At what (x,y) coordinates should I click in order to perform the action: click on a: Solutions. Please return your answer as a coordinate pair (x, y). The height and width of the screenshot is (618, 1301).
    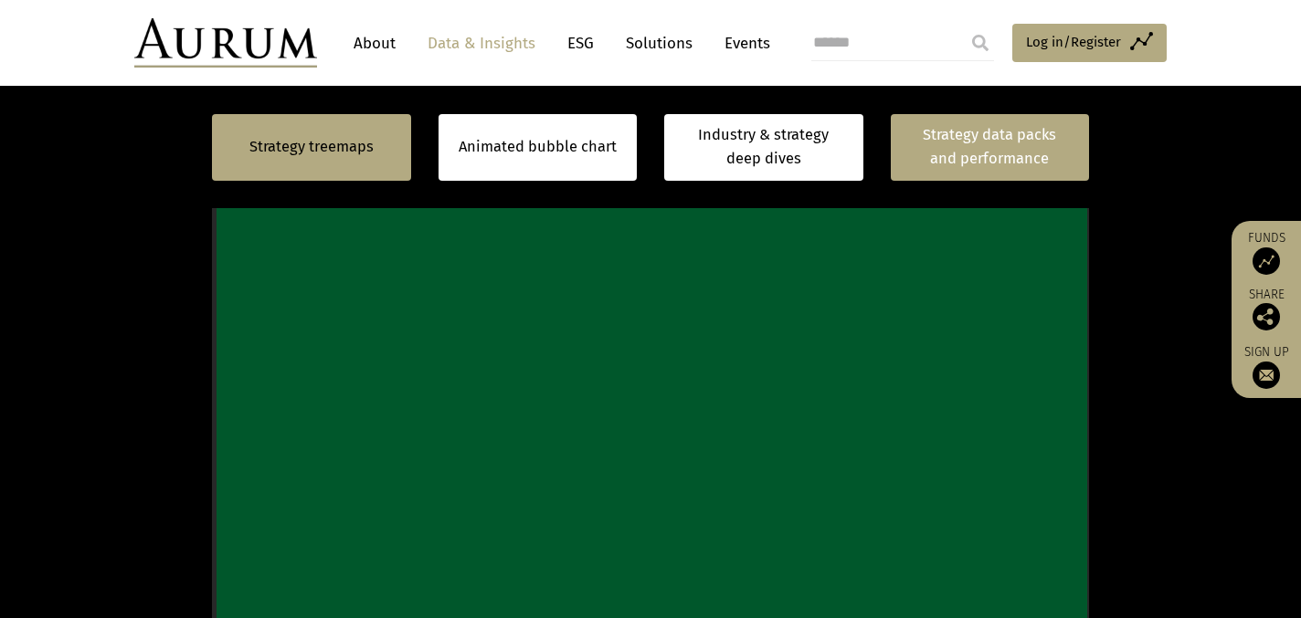
    Looking at the image, I should click on (659, 43).